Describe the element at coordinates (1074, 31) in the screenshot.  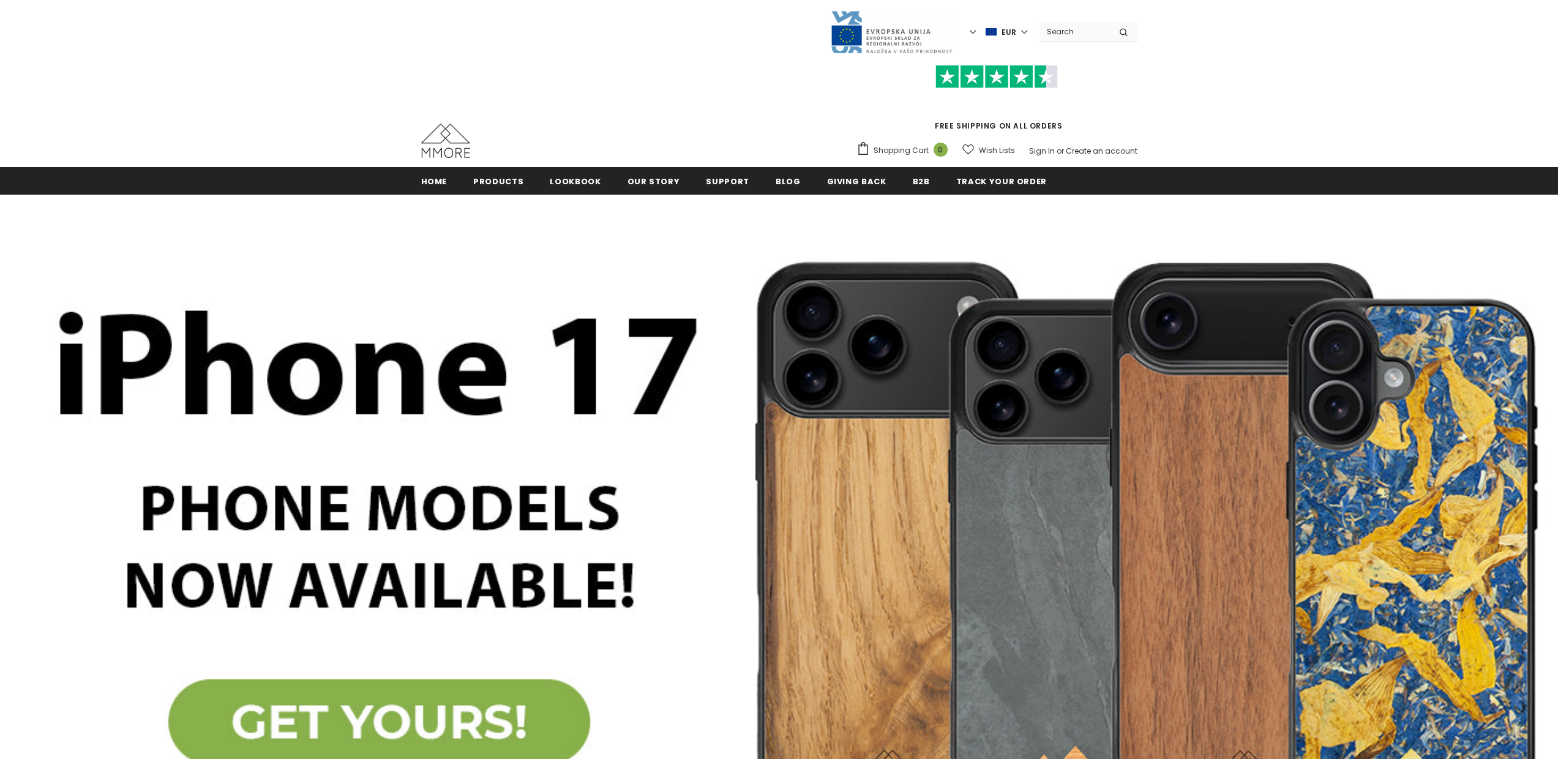
I see `input: Search Site` at that location.